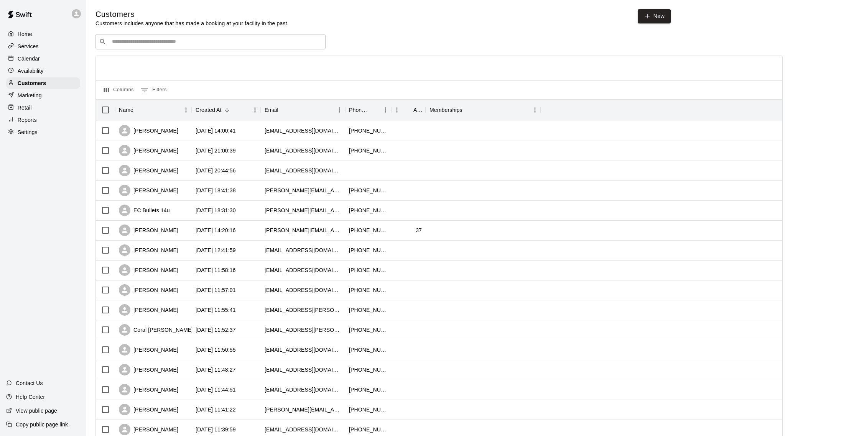 The height and width of the screenshot is (436, 859). I want to click on div: Availability, so click(43, 71).